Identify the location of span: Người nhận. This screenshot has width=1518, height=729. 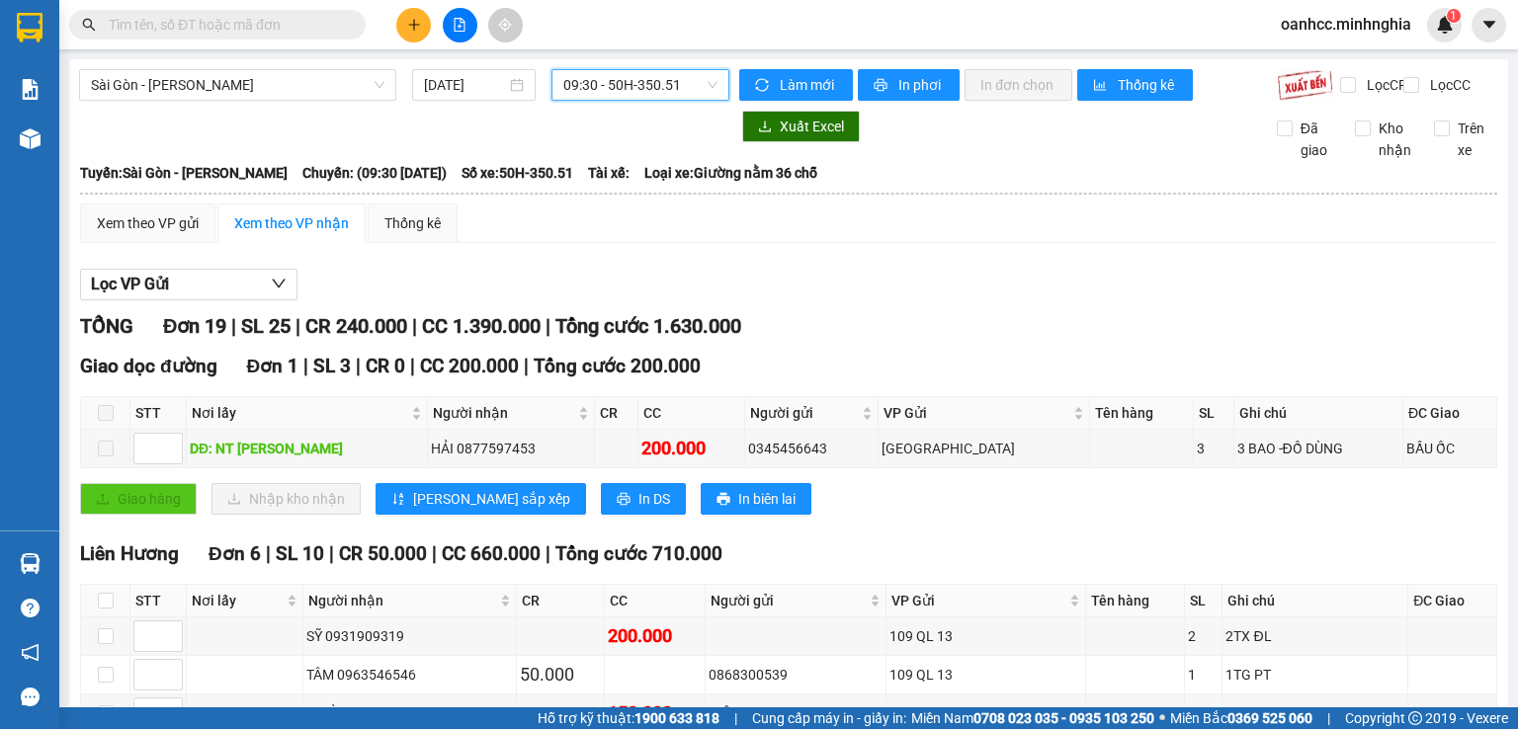
(402, 601).